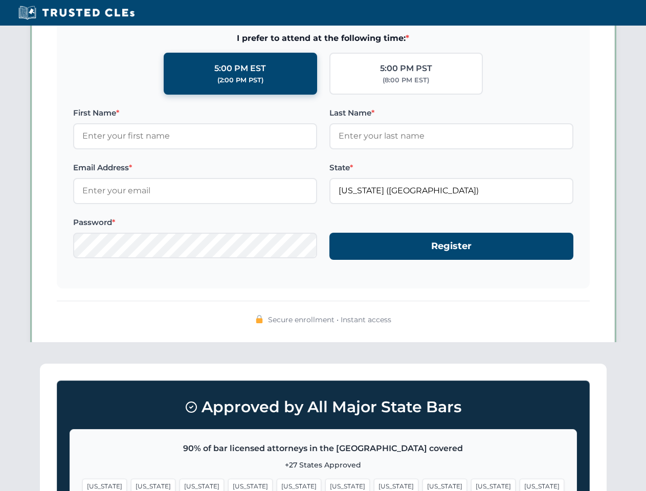  Describe the element at coordinates (451, 168) in the screenshot. I see `label: State` at that location.